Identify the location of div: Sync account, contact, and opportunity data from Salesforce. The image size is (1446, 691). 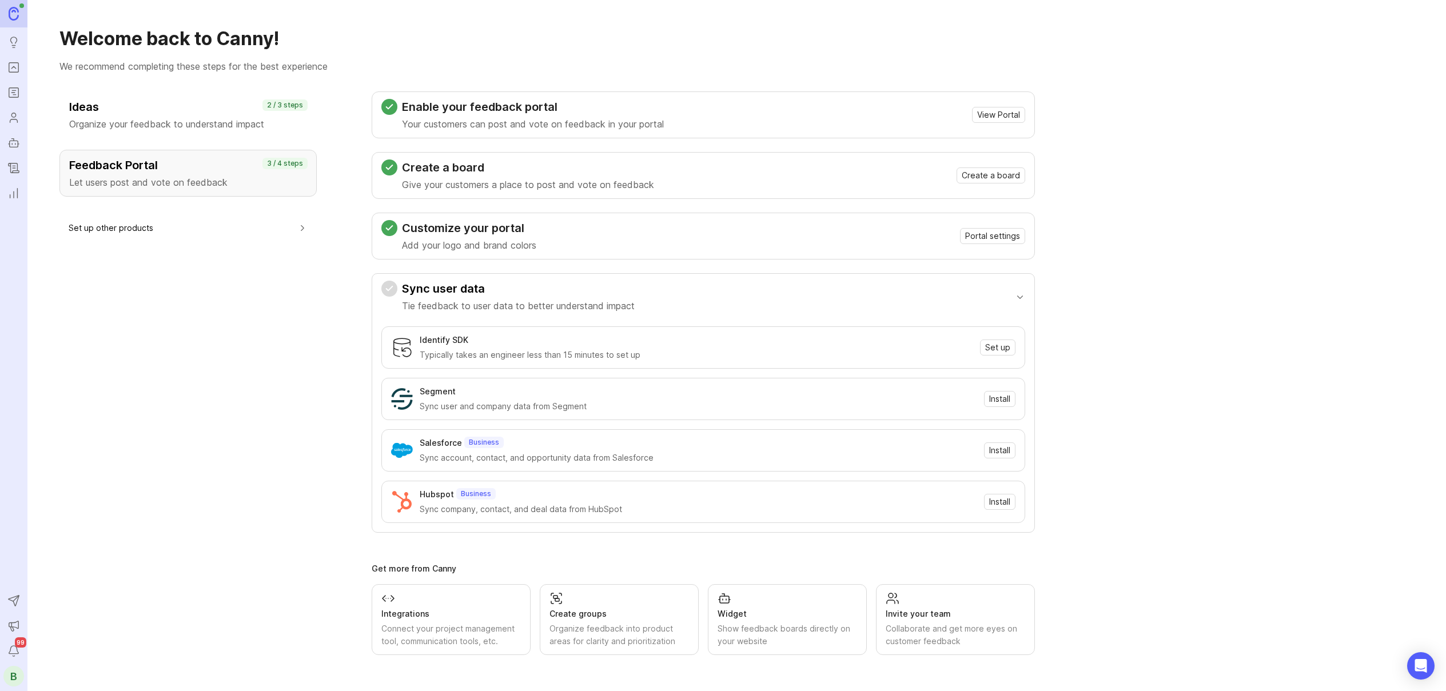
(698, 458).